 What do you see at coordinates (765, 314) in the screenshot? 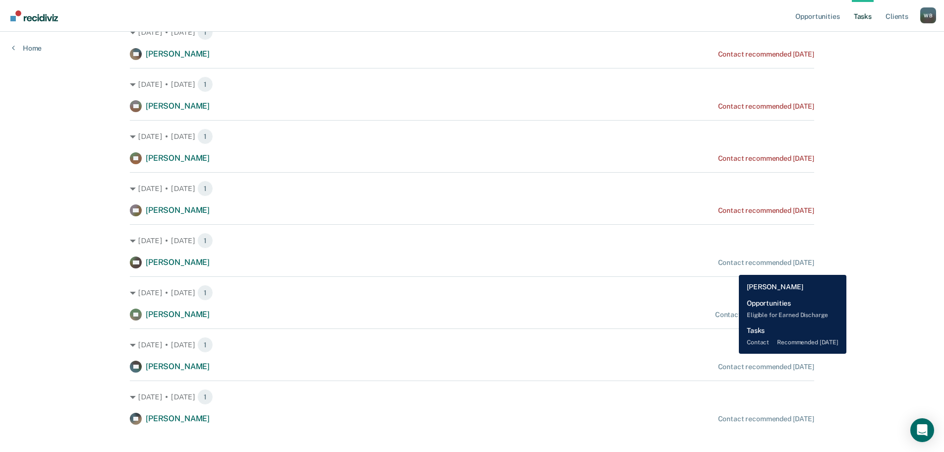
I see `div: Contact recommended in a day` at bounding box center [765, 314].